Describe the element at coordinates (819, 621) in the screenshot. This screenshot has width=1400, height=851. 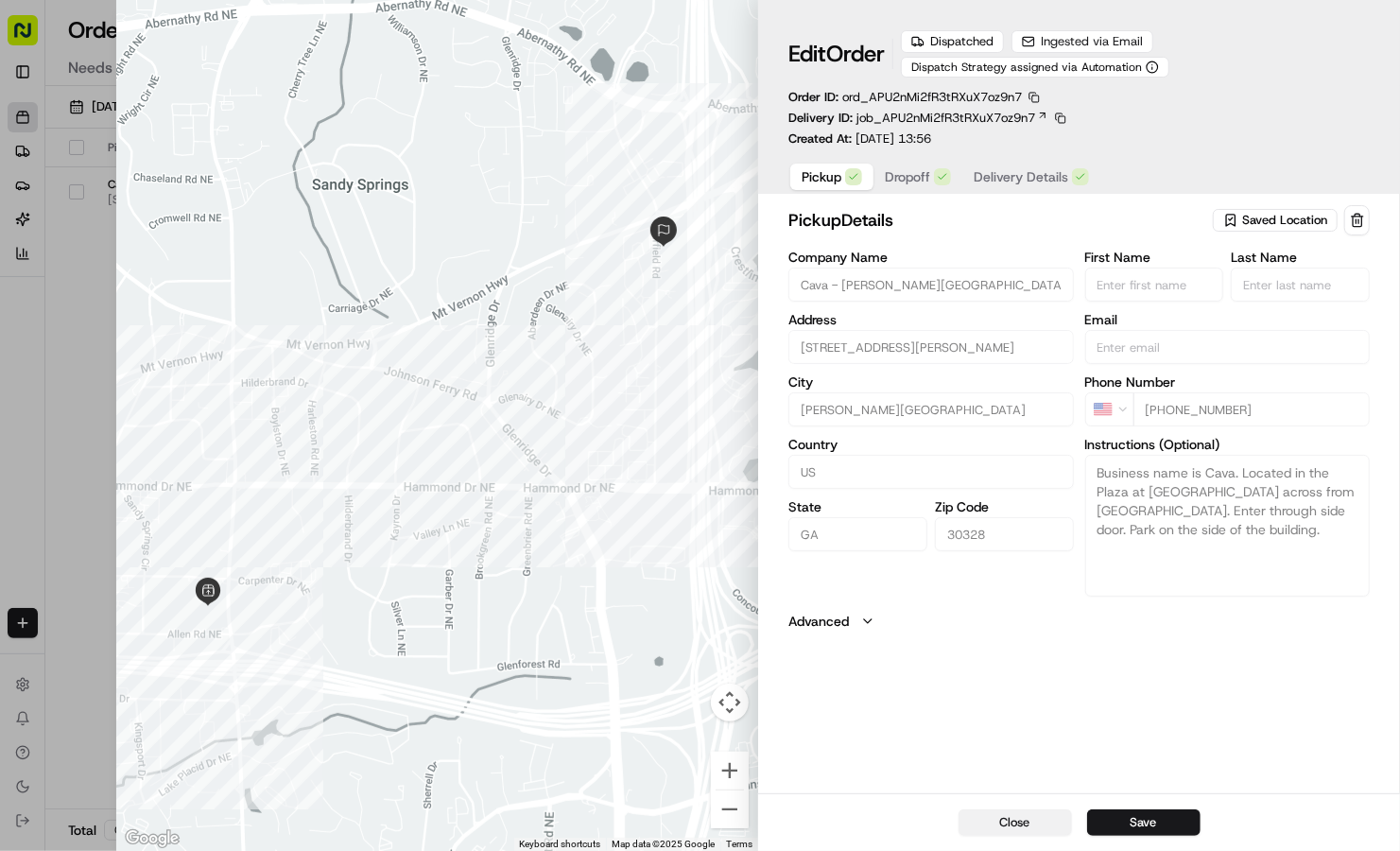
I see `label: Advanced` at that location.